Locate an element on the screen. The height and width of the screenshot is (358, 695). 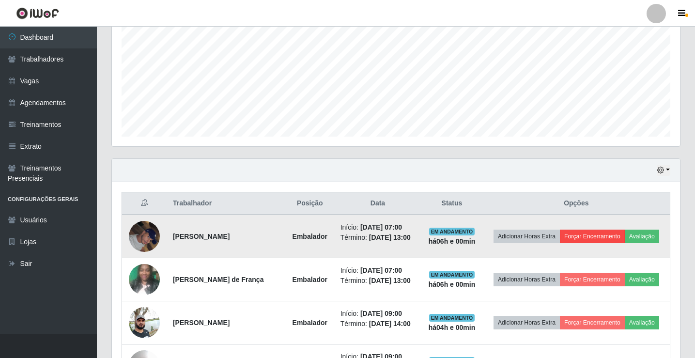
img: 1713098995975.jpeg is located at coordinates (144, 279).